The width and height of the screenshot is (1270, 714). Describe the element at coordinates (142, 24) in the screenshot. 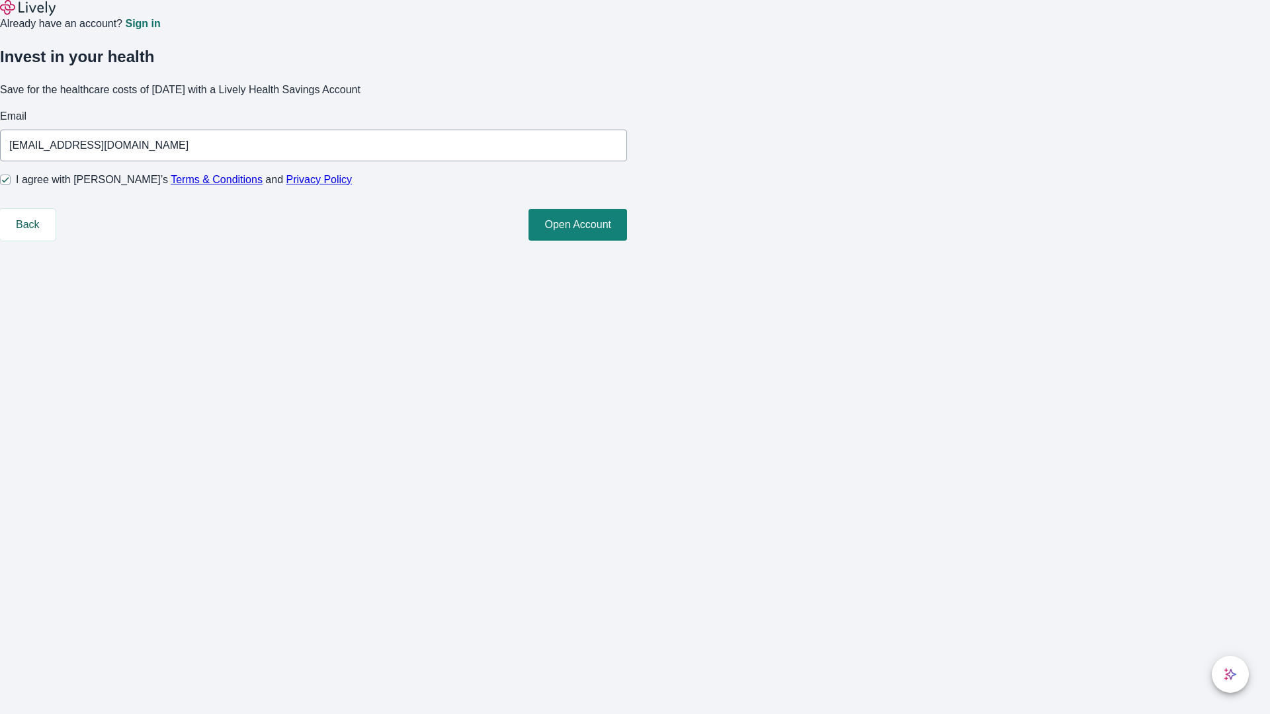

I see `div: Sign in` at that location.